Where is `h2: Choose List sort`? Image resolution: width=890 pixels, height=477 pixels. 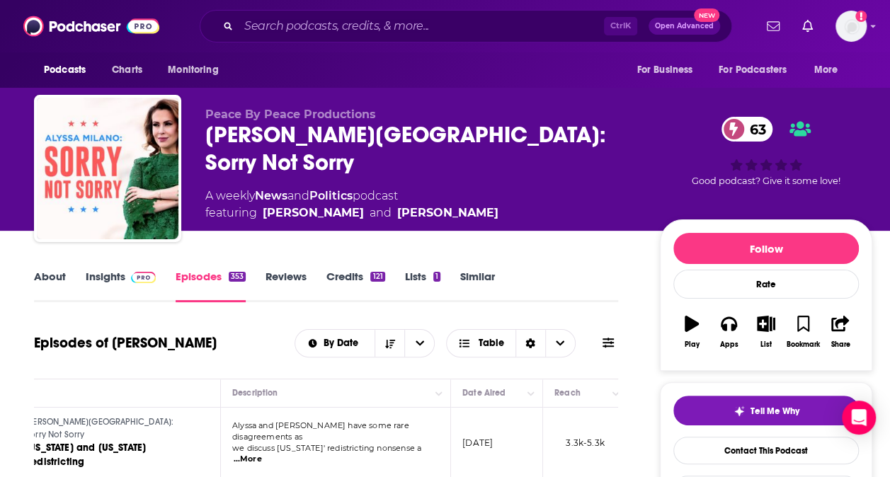
h2: Choose List sort is located at coordinates (364, 343).